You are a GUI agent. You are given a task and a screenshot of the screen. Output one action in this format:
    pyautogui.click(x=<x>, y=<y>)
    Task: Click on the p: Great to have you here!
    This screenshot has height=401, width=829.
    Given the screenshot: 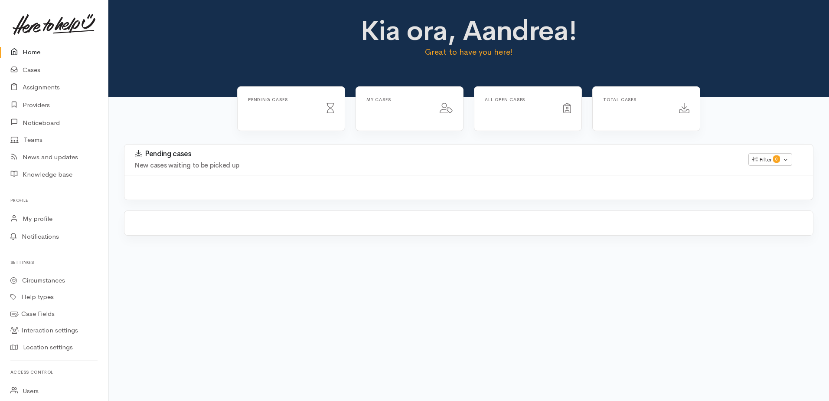 What is the action you would take?
    pyautogui.click(x=469, y=52)
    